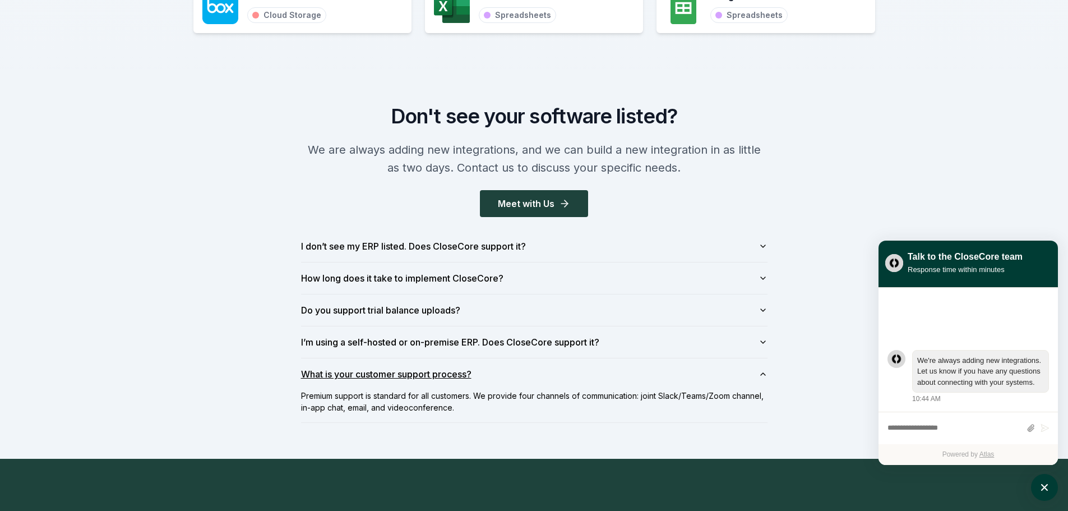  I want to click on div: Response time within minutes, so click(965, 269).